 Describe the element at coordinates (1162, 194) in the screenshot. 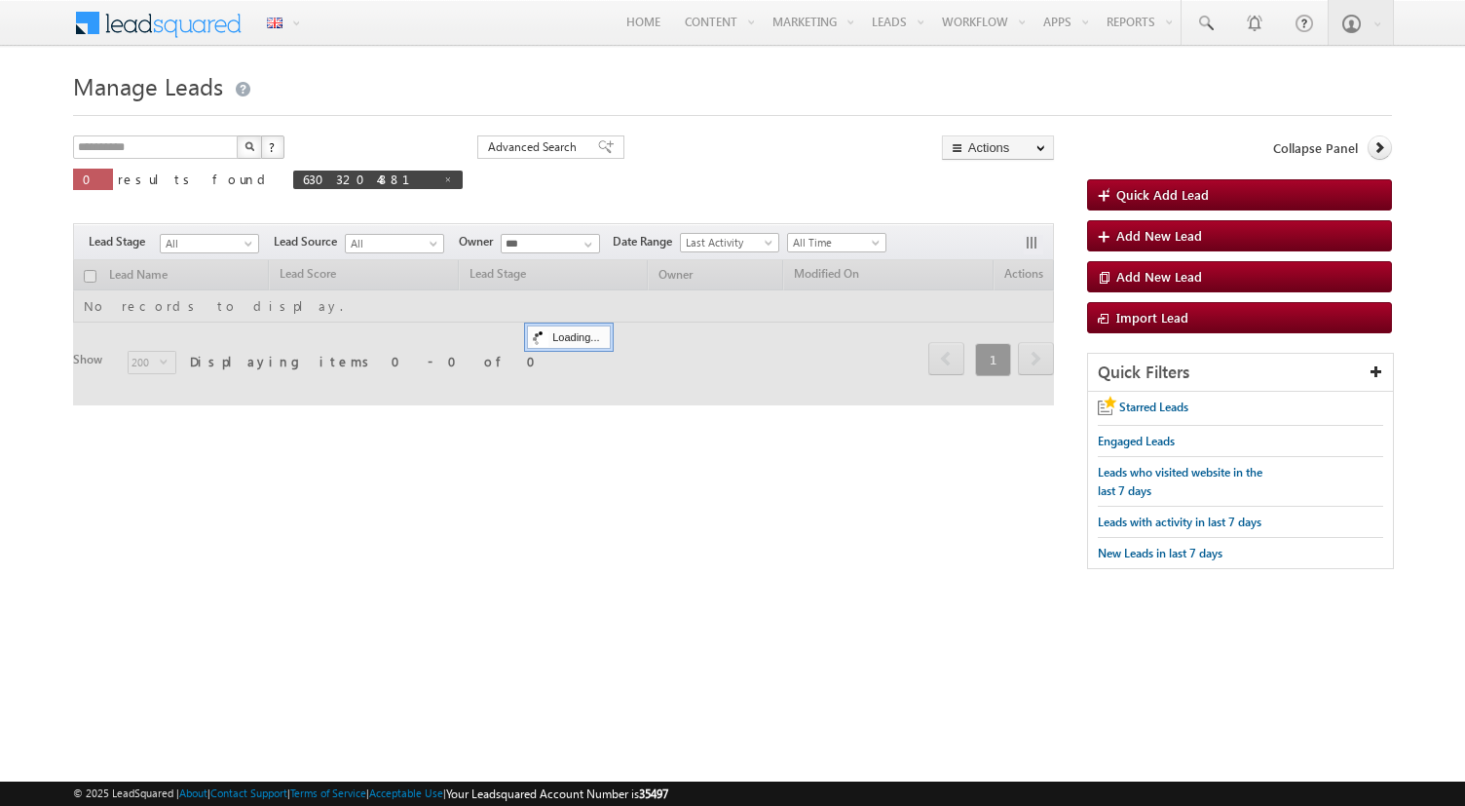

I see `span: Quick Add Lead` at that location.